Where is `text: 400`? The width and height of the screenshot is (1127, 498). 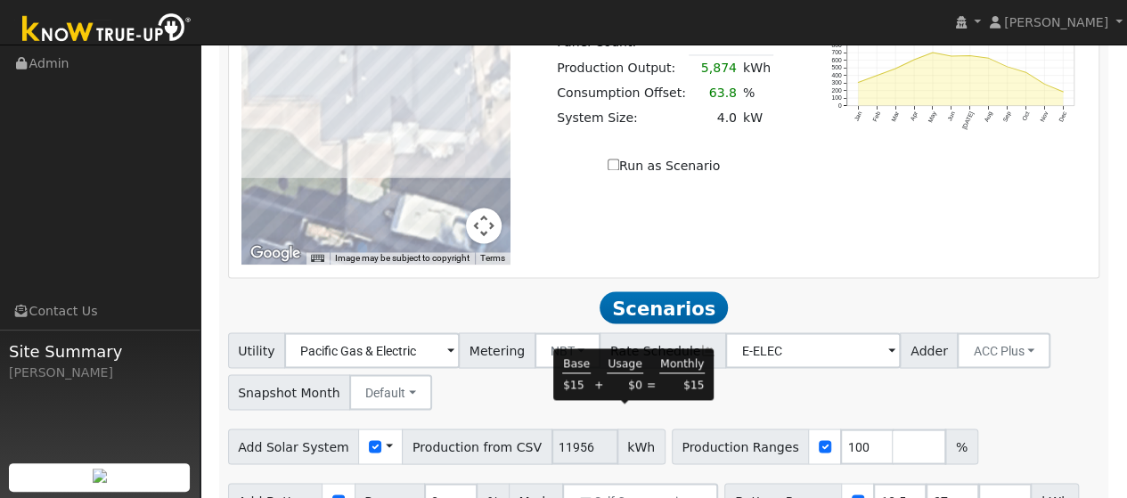
text: 400 is located at coordinates (836, 74).